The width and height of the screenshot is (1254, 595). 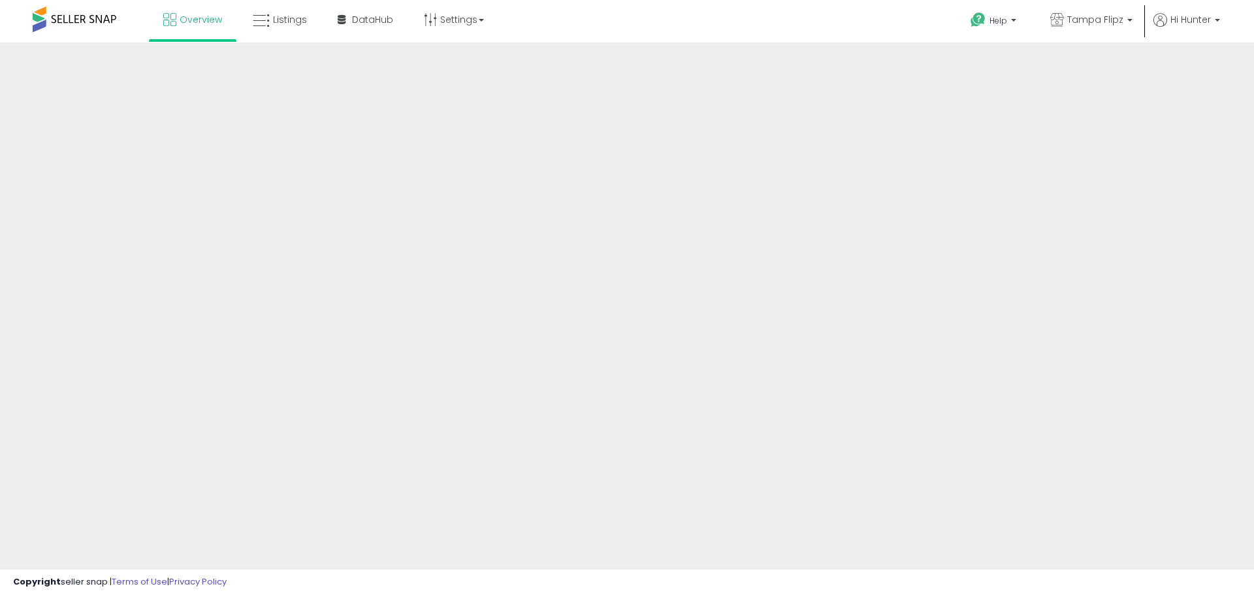 I want to click on span: DataHub, so click(x=372, y=20).